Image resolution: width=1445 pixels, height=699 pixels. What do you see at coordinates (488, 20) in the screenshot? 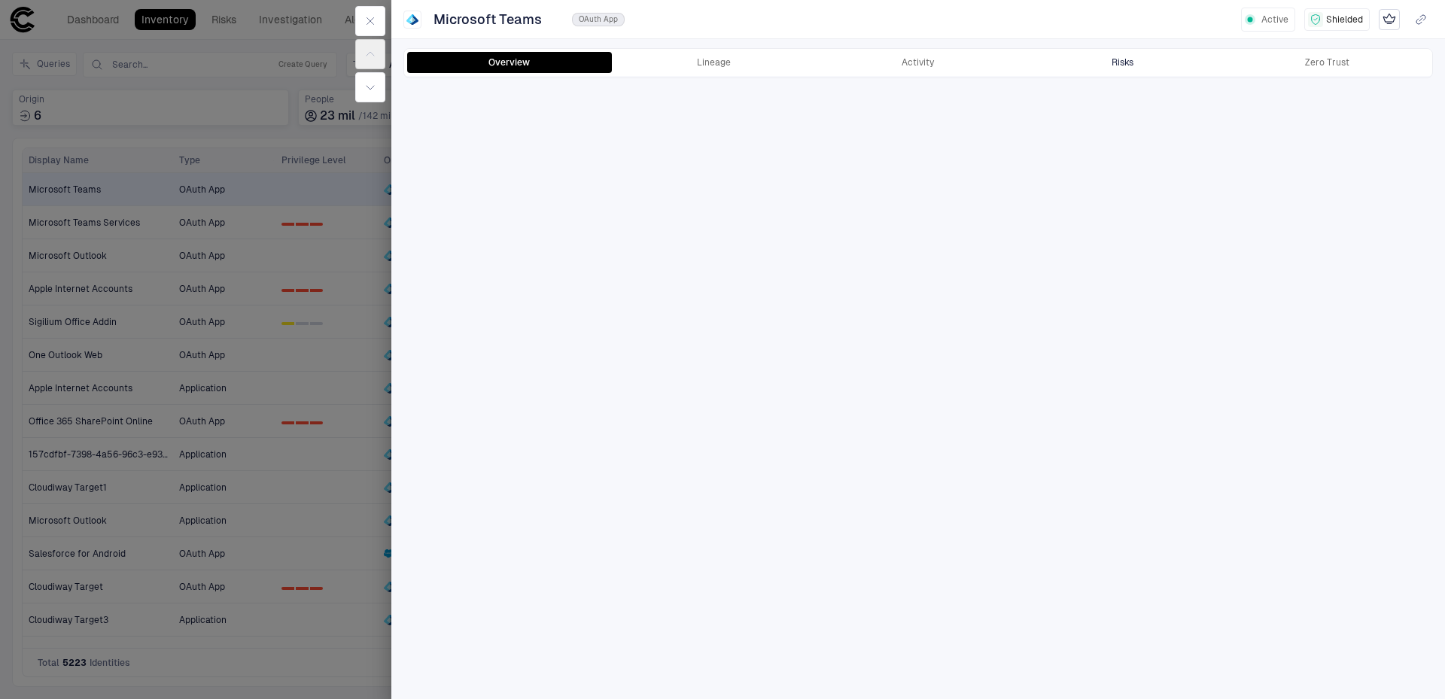
I see `span: Microsoft Teams` at bounding box center [488, 20].